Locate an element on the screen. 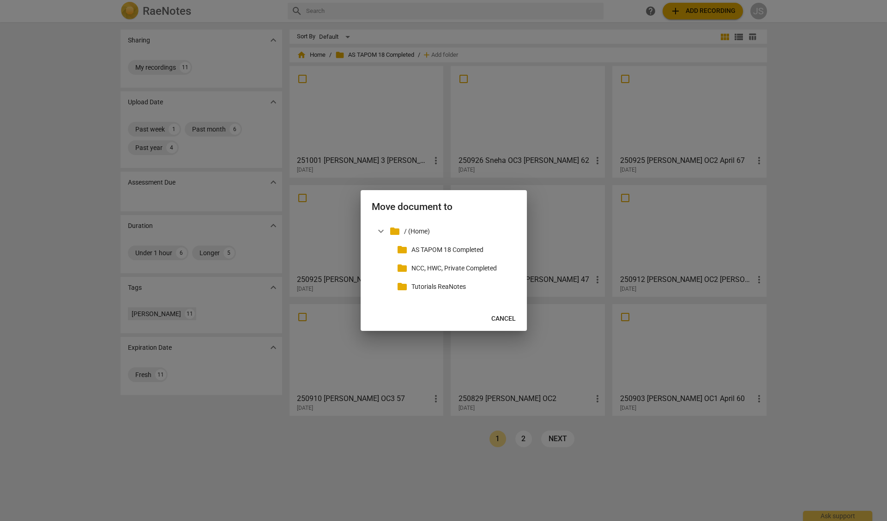 Image resolution: width=887 pixels, height=521 pixels. p: NCC, HWC, Private Completed is located at coordinates (462, 268).